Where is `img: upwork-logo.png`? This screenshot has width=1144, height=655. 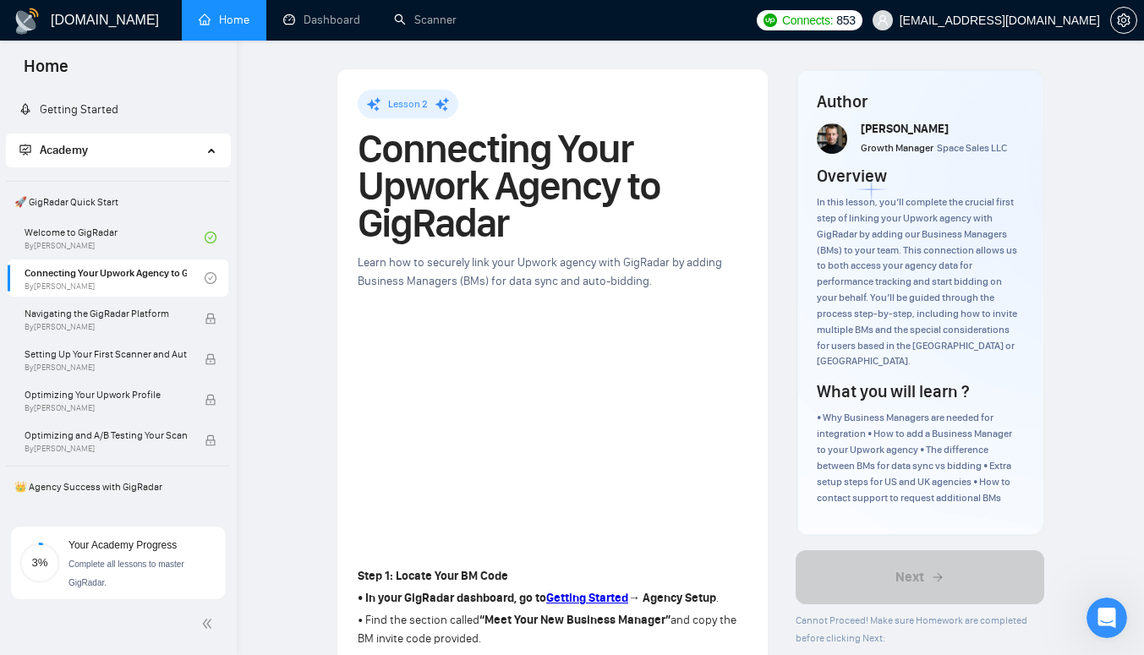
img: upwork-logo.png is located at coordinates (770, 20).